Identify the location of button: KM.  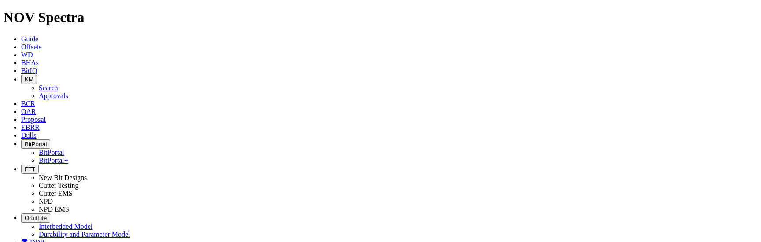
(29, 79).